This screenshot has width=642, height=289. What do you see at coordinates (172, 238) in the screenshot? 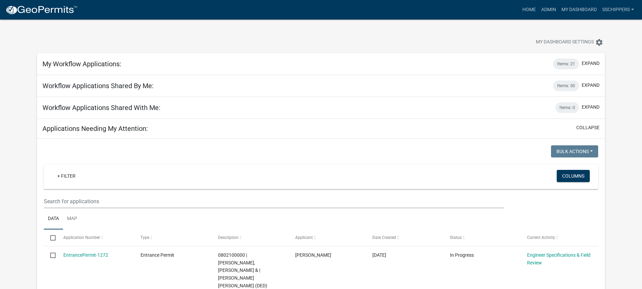
I see `datatable-header-cell: Type` at bounding box center [172, 238].